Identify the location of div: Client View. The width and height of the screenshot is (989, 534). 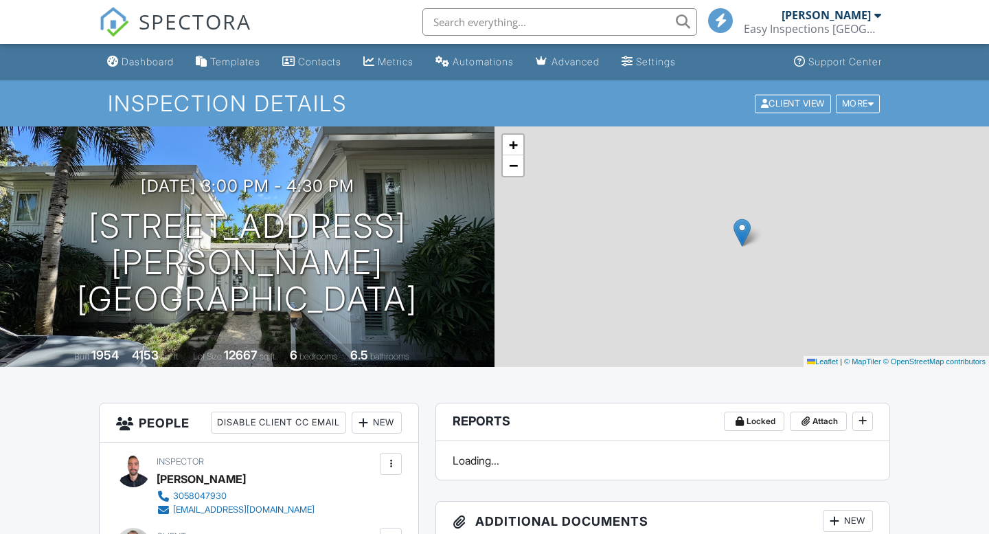
(793, 103).